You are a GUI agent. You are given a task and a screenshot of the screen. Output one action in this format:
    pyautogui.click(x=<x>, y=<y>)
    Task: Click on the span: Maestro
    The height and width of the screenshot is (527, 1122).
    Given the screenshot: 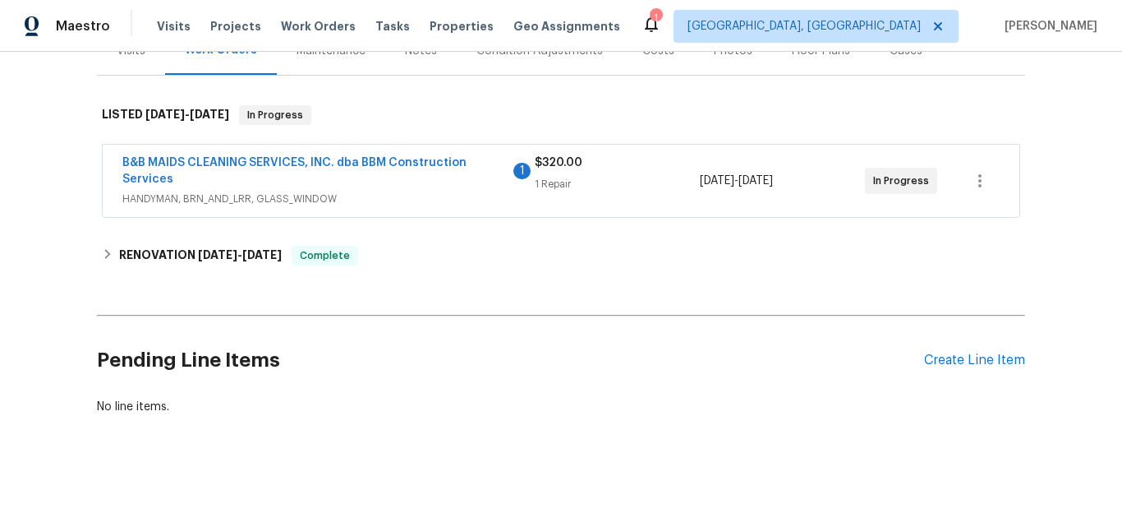 What is the action you would take?
    pyautogui.click(x=83, y=26)
    